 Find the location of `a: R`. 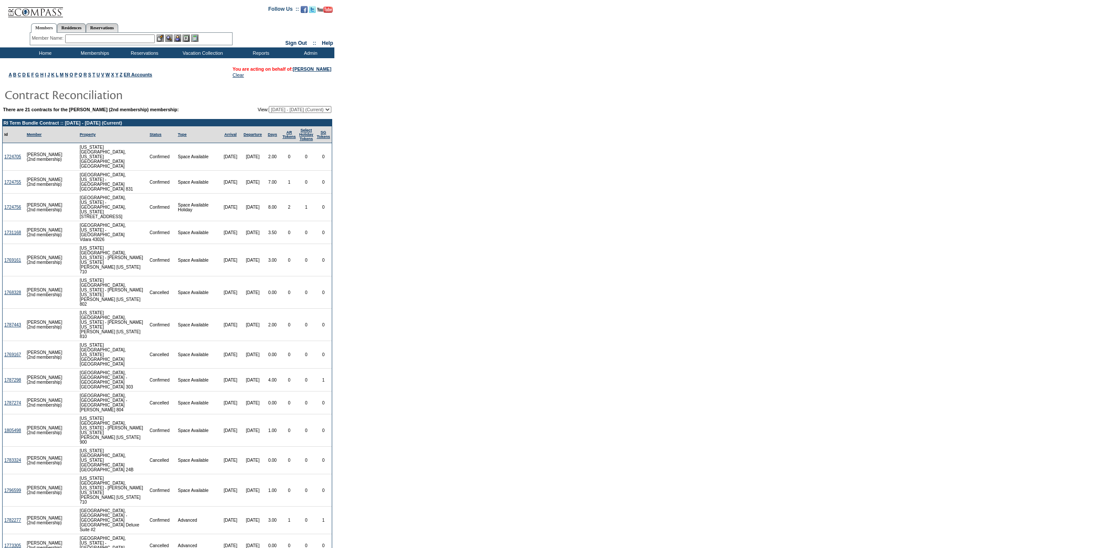

a: R is located at coordinates (85, 75).